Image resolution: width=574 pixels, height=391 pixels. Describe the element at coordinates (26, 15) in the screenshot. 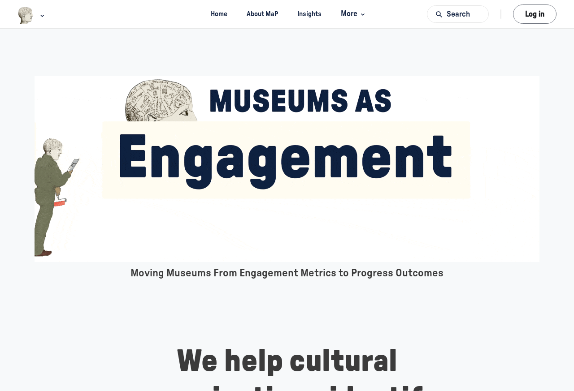

I see `img: Museums as Progress logo` at that location.